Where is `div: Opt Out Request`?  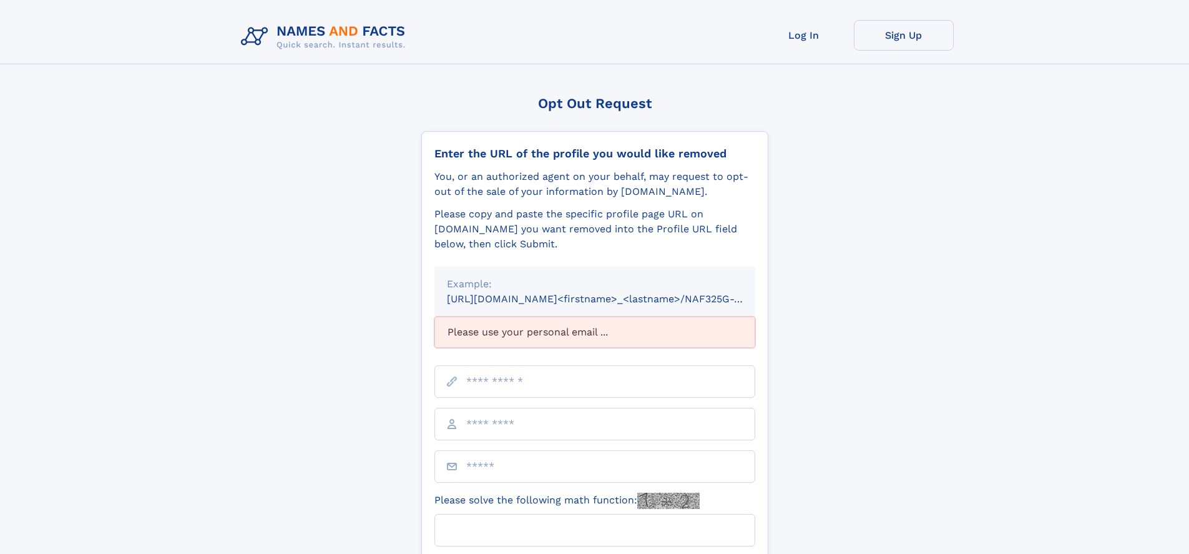
div: Opt Out Request is located at coordinates (595, 103).